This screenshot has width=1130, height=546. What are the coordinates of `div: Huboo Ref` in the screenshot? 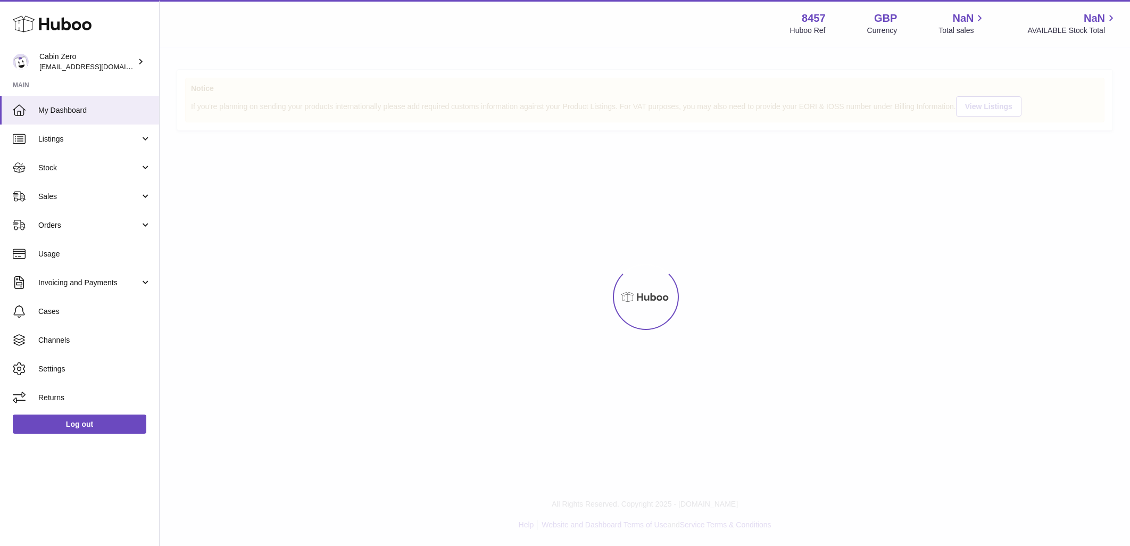 It's located at (807, 30).